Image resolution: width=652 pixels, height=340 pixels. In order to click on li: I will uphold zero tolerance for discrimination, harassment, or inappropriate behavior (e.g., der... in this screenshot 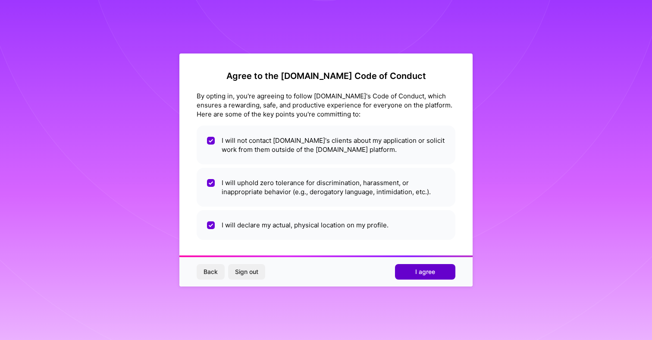, I will do `click(326, 187)`.